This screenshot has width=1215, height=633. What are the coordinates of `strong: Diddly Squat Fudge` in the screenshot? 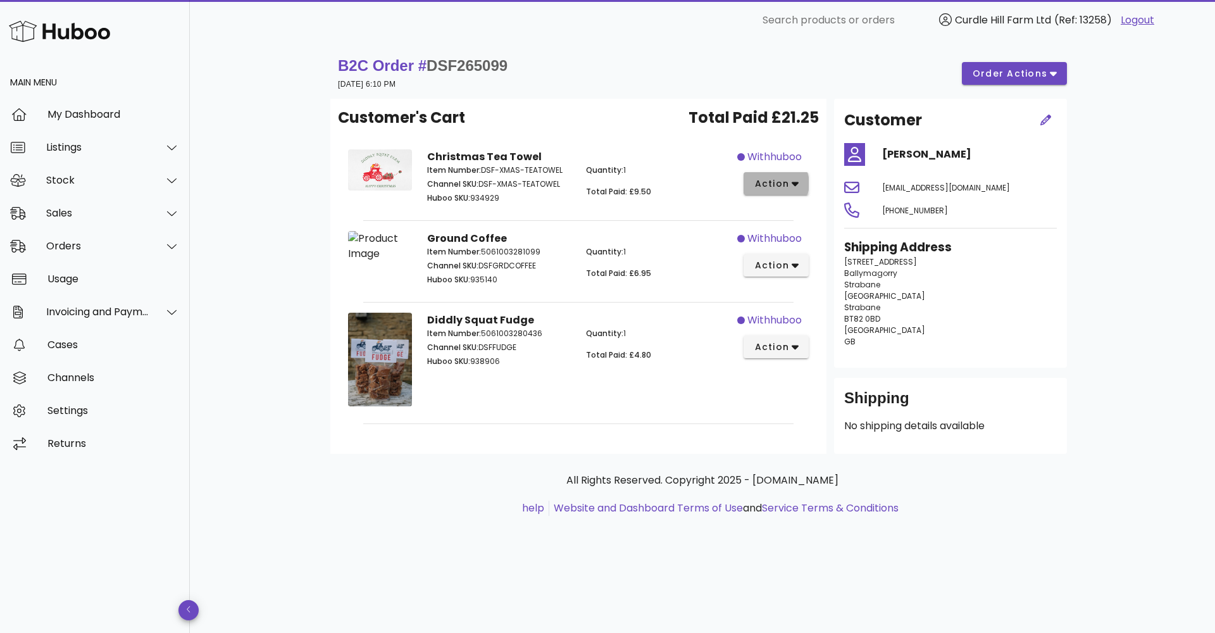 It's located at (480, 319).